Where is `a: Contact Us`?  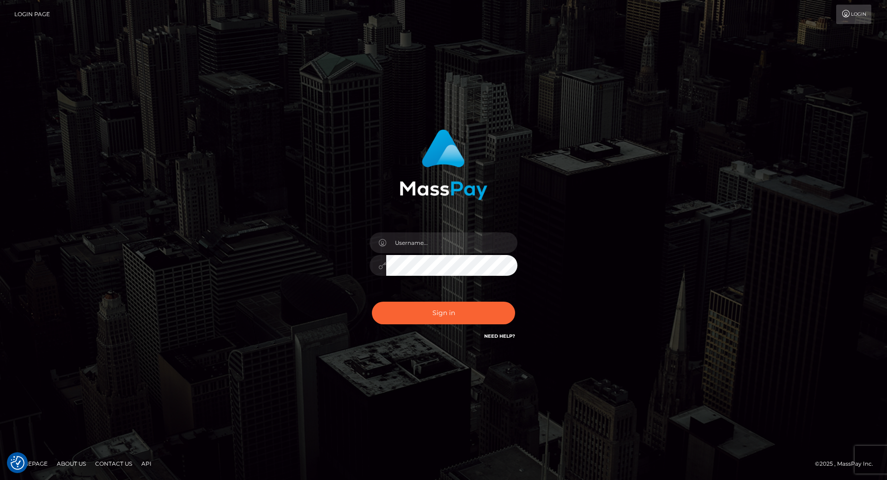
a: Contact Us is located at coordinates (114, 463).